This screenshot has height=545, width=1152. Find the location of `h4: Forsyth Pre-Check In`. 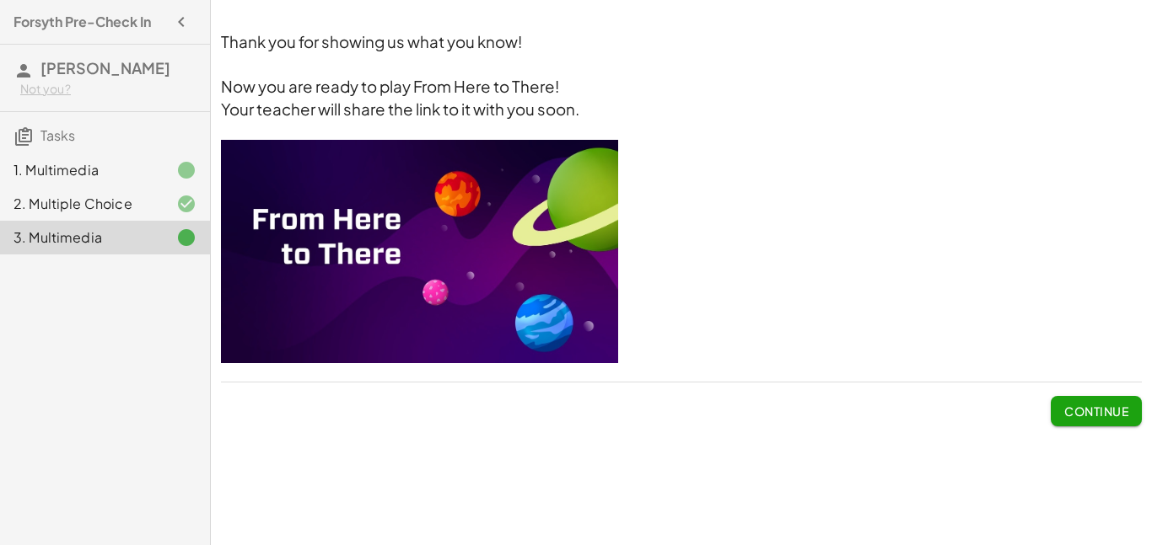

h4: Forsyth Pre-Check In is located at coordinates (82, 22).